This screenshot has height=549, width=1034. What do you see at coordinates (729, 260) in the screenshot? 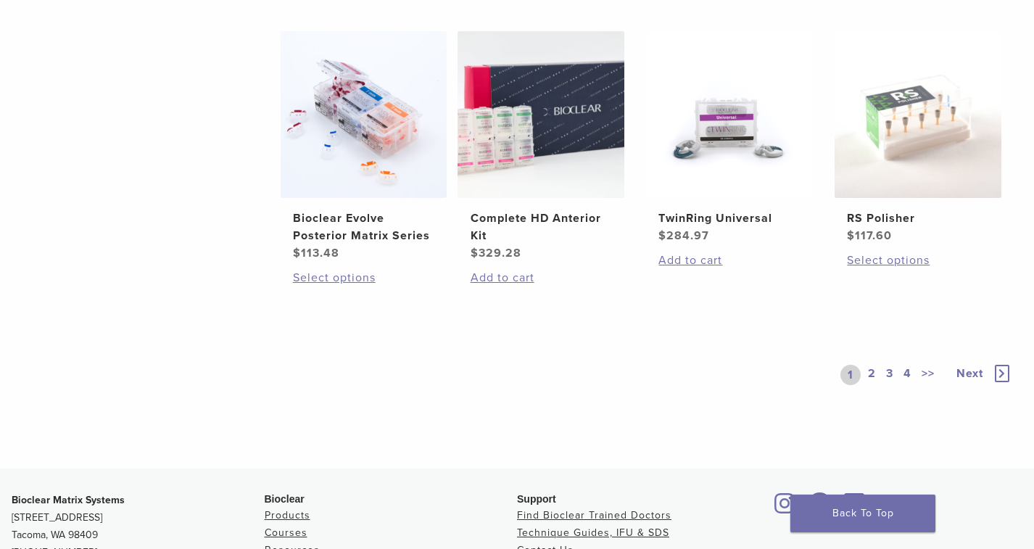
I see `a: Add to cart: “TwinRing Universal”` at bounding box center [729, 260].